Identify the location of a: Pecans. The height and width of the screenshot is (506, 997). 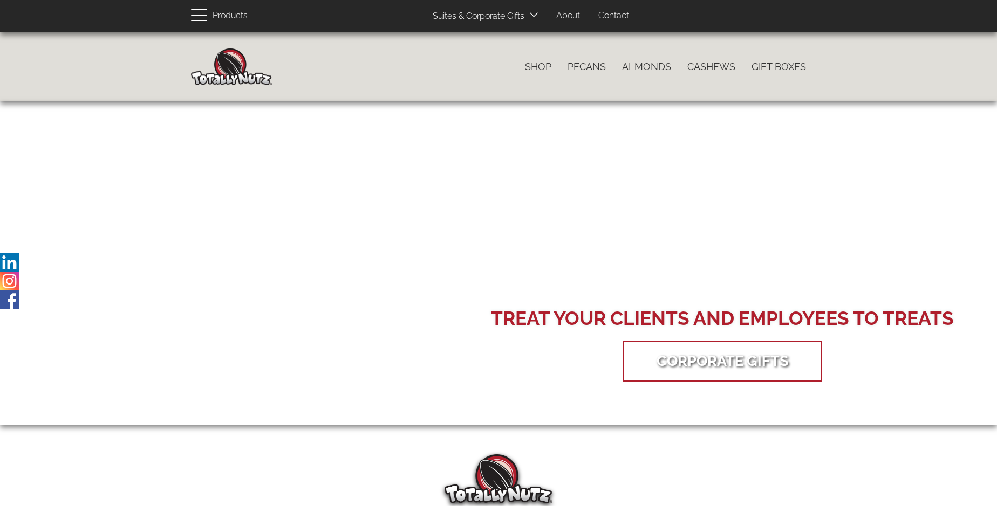
(586, 67).